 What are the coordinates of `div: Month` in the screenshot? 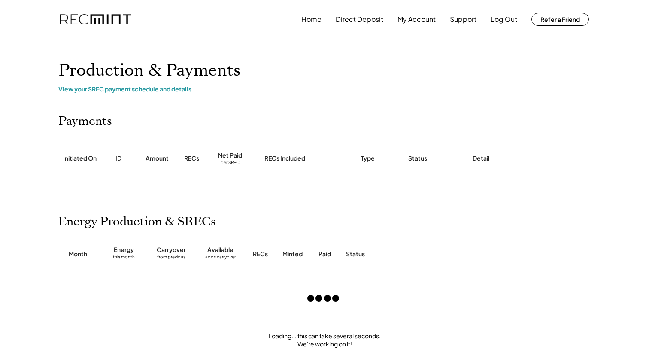 It's located at (78, 254).